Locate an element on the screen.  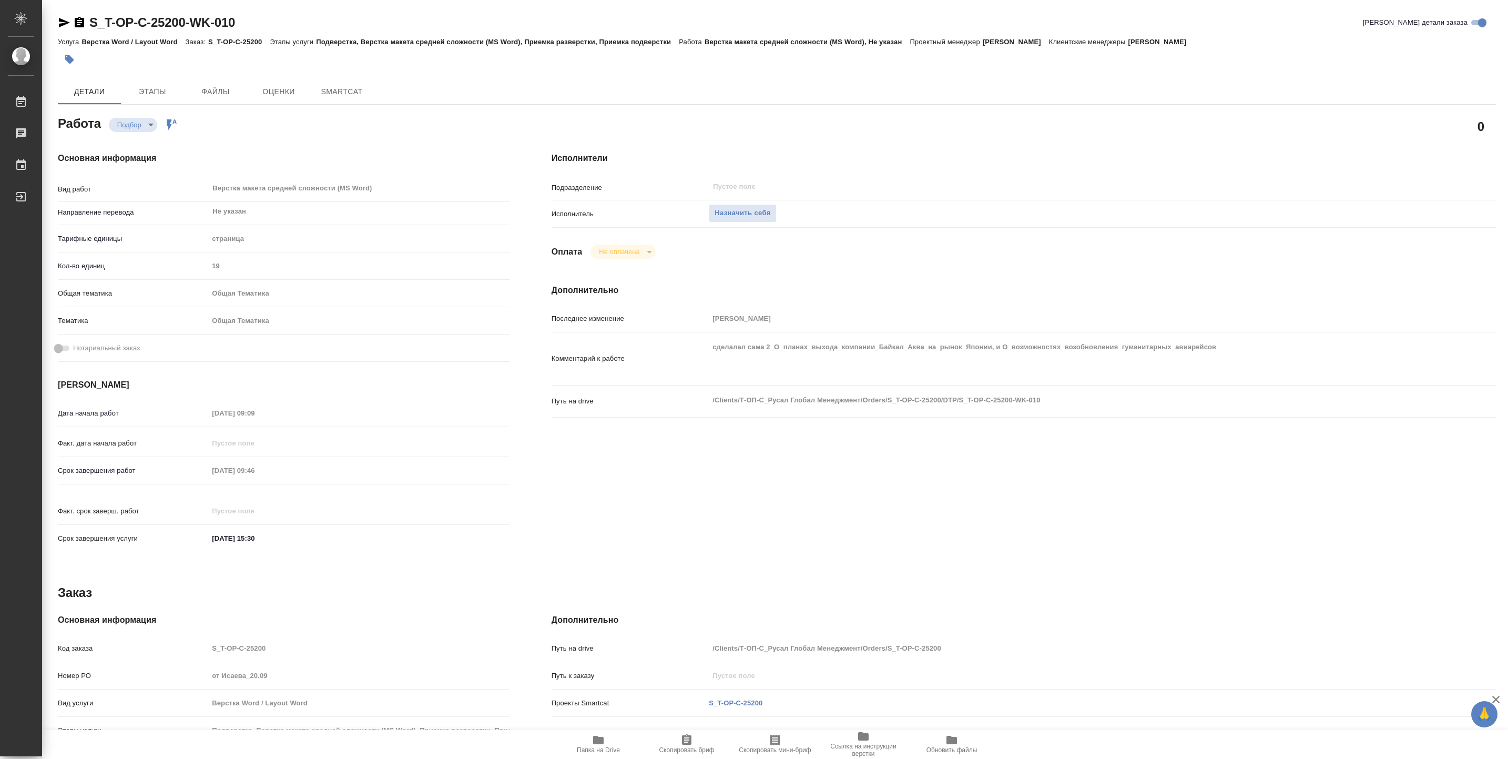
h2: Работа is located at coordinates (79, 123).